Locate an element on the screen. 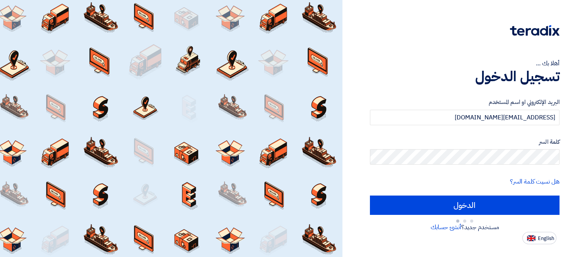  label: كلمة السر is located at coordinates (465, 142).